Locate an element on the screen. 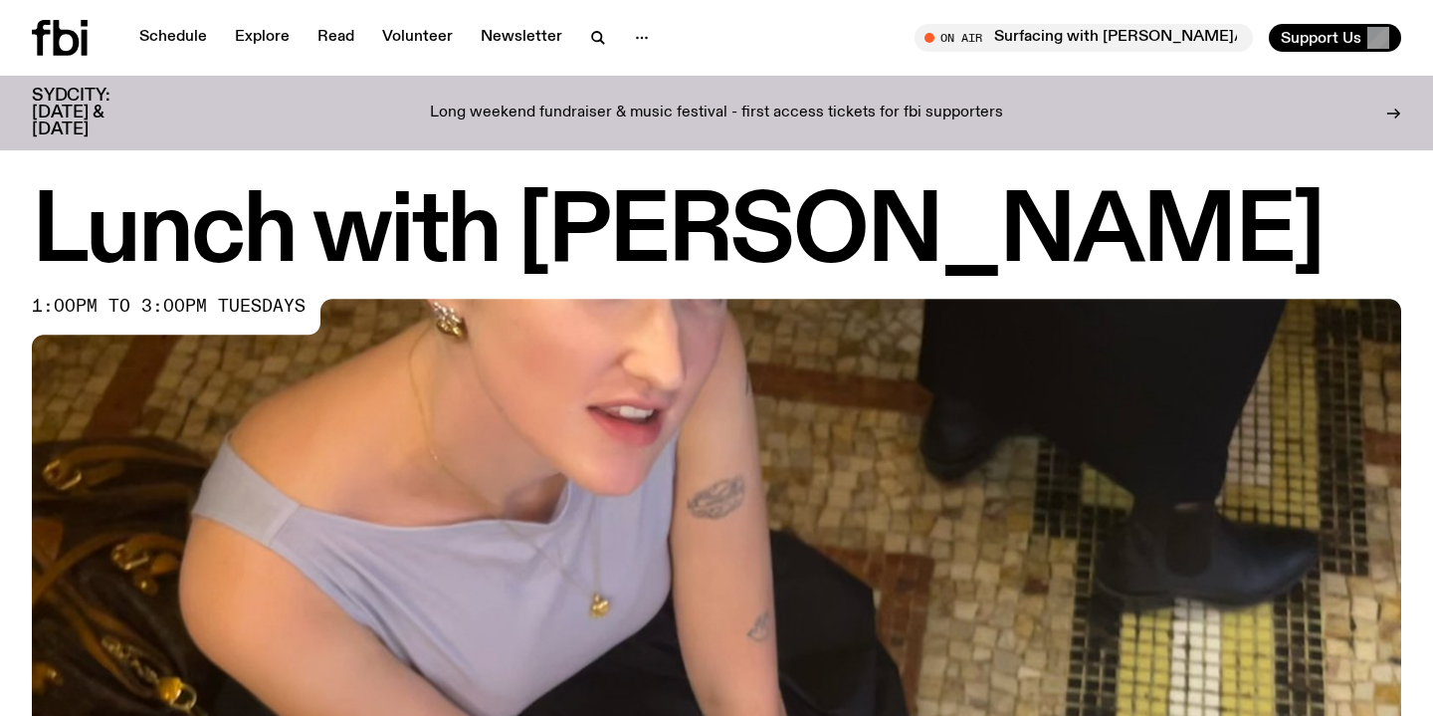 Image resolution: width=1433 pixels, height=716 pixels. button: Support Us is located at coordinates (1335, 38).